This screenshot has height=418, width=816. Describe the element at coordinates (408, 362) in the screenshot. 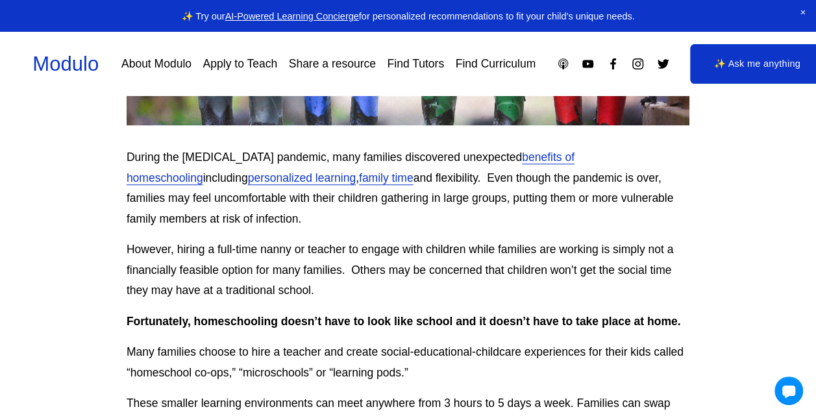

I see `p: Many families choose to hire a teacher and create social-educational-childcare experiences for th...` at that location.